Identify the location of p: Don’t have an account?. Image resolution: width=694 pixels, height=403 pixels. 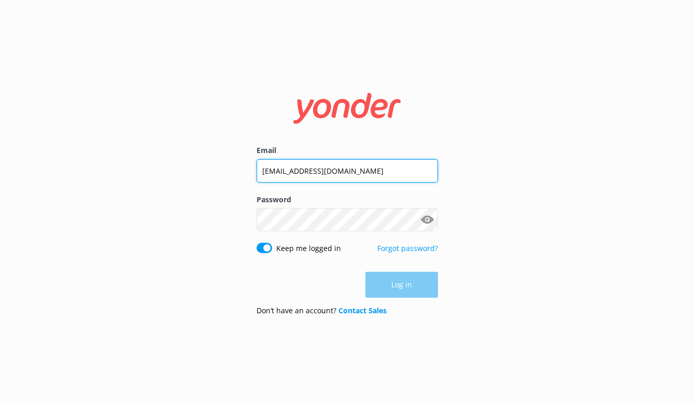
(321, 310).